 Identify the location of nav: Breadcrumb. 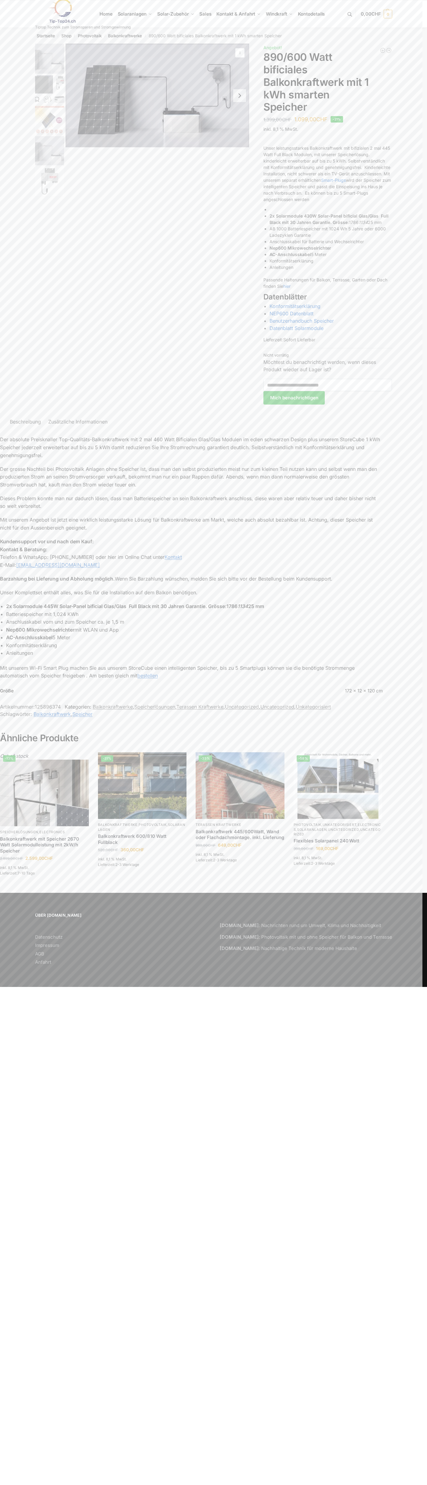
(214, 36).